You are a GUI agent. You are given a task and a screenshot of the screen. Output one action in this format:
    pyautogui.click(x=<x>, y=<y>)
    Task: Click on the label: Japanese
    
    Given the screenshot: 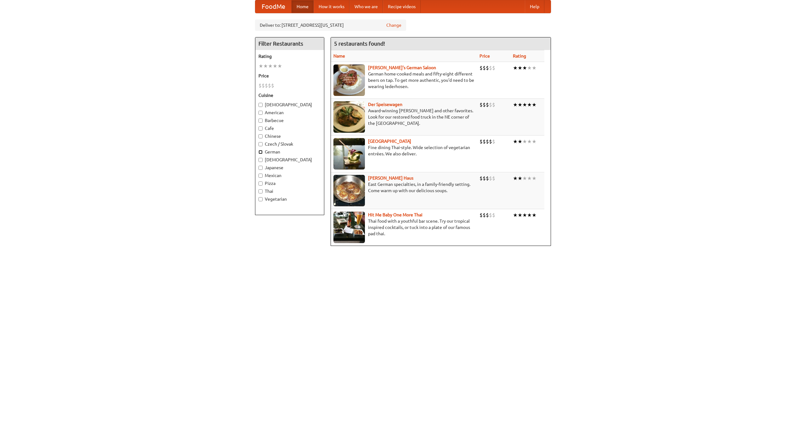 What is the action you would take?
    pyautogui.click(x=290, y=168)
    